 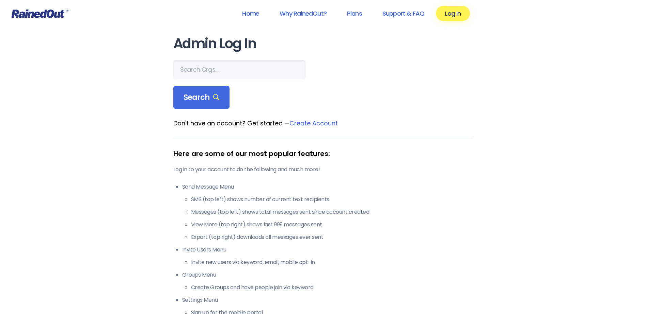 I want to click on a: Plans, so click(x=354, y=13).